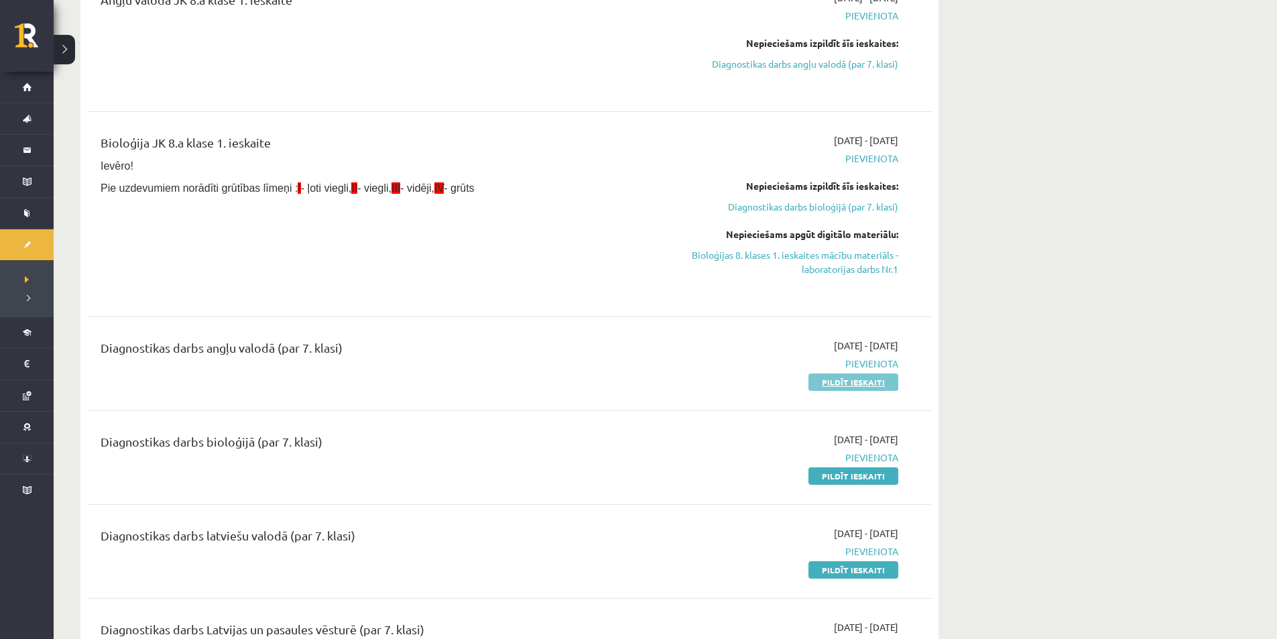 This screenshot has width=1277, height=639. I want to click on a: Diagnostikas darbs angļu valodā (par 7. klasi), so click(771, 64).